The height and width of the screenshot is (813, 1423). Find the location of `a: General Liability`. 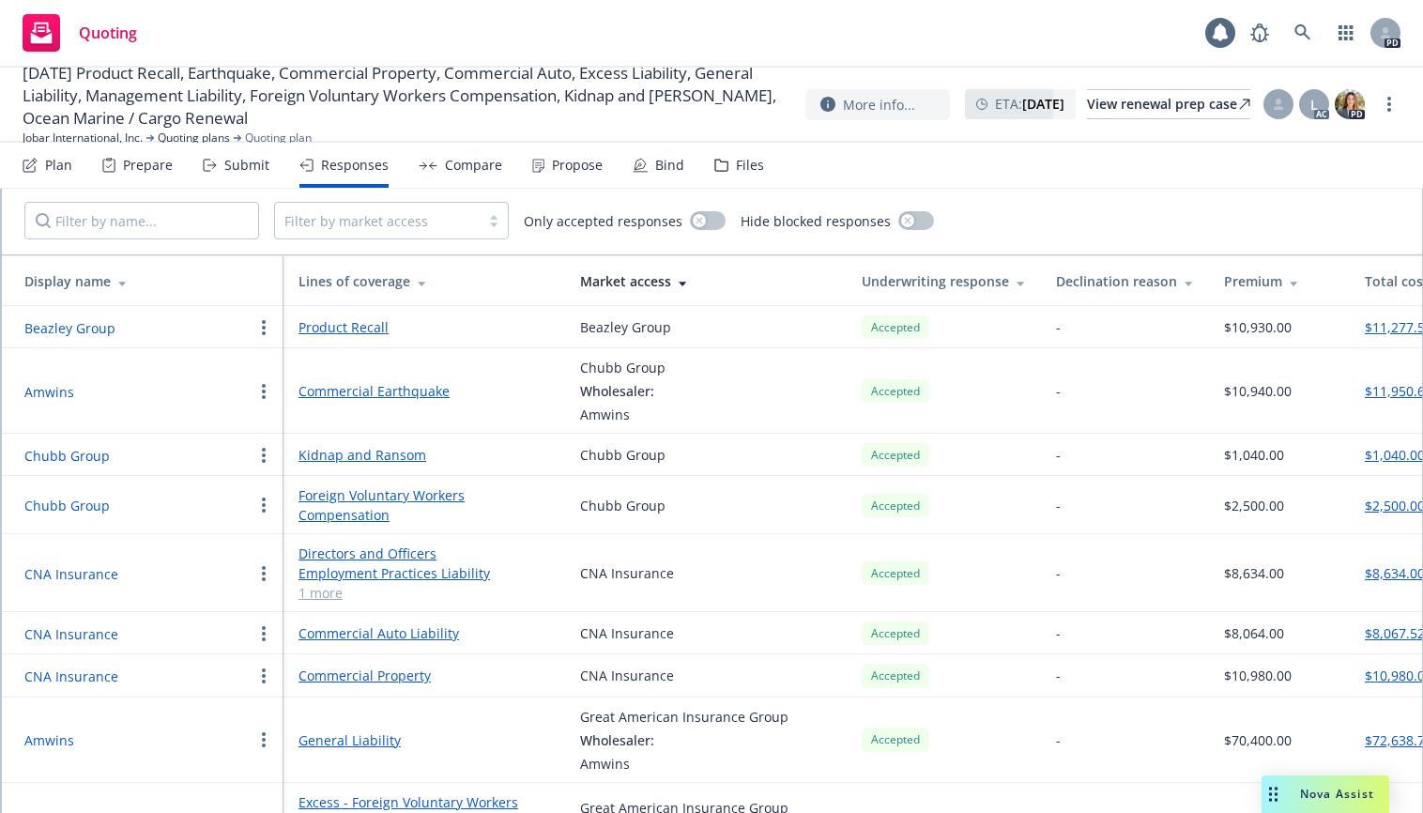

a: General Liability is located at coordinates (424, 740).